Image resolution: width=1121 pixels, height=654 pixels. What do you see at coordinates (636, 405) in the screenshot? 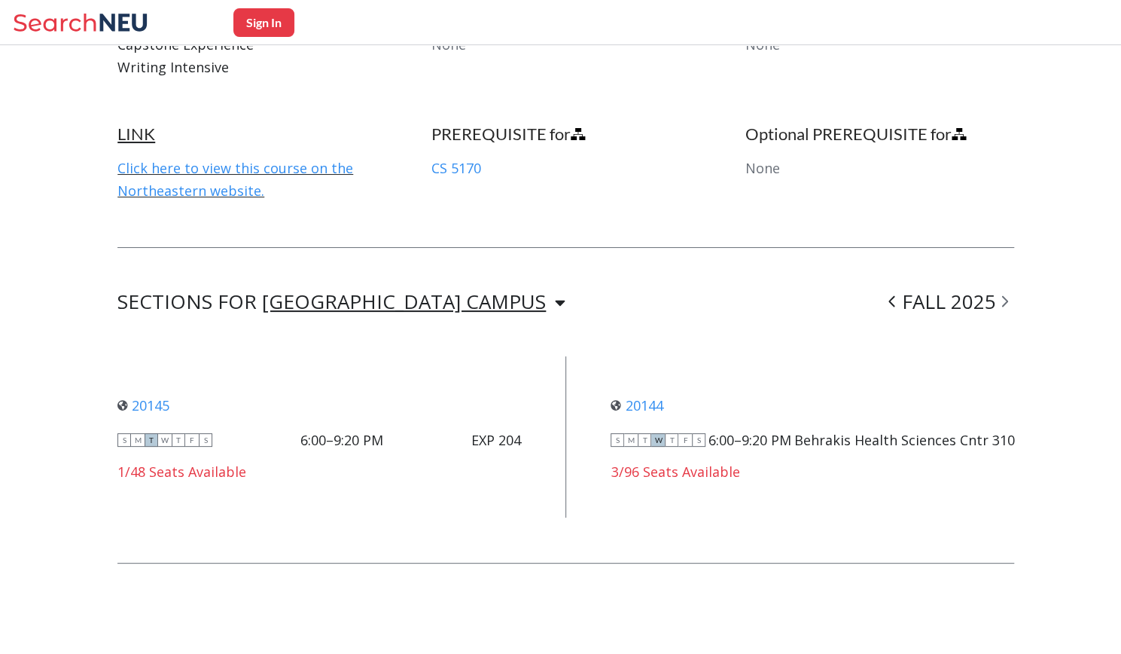
I see `a: 20144` at bounding box center [636, 405].